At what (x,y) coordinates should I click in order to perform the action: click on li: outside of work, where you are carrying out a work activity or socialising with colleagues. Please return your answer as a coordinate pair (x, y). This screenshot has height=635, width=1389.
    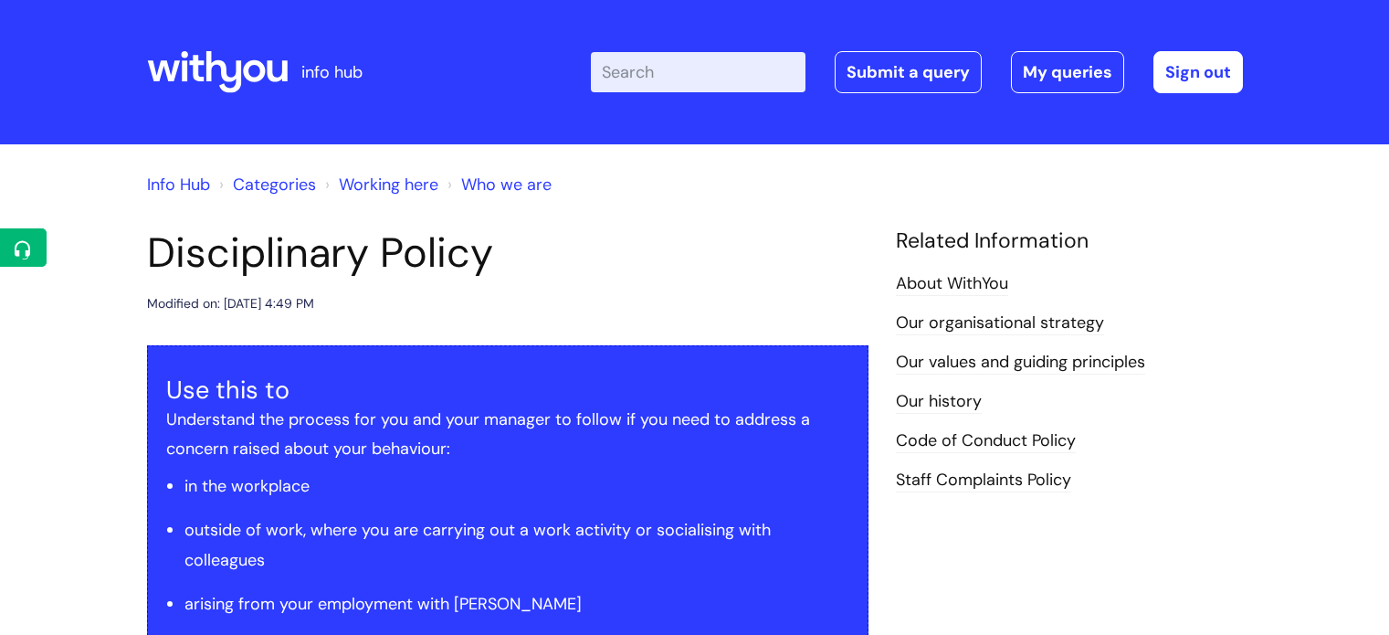
    Looking at the image, I should click on (517, 544).